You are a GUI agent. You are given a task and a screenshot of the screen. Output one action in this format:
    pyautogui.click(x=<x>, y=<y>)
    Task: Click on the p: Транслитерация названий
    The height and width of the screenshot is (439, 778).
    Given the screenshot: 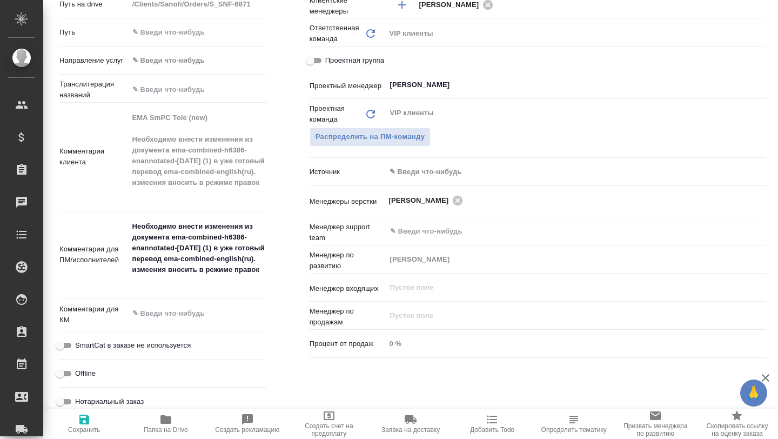 What is the action you would take?
    pyautogui.click(x=94, y=90)
    